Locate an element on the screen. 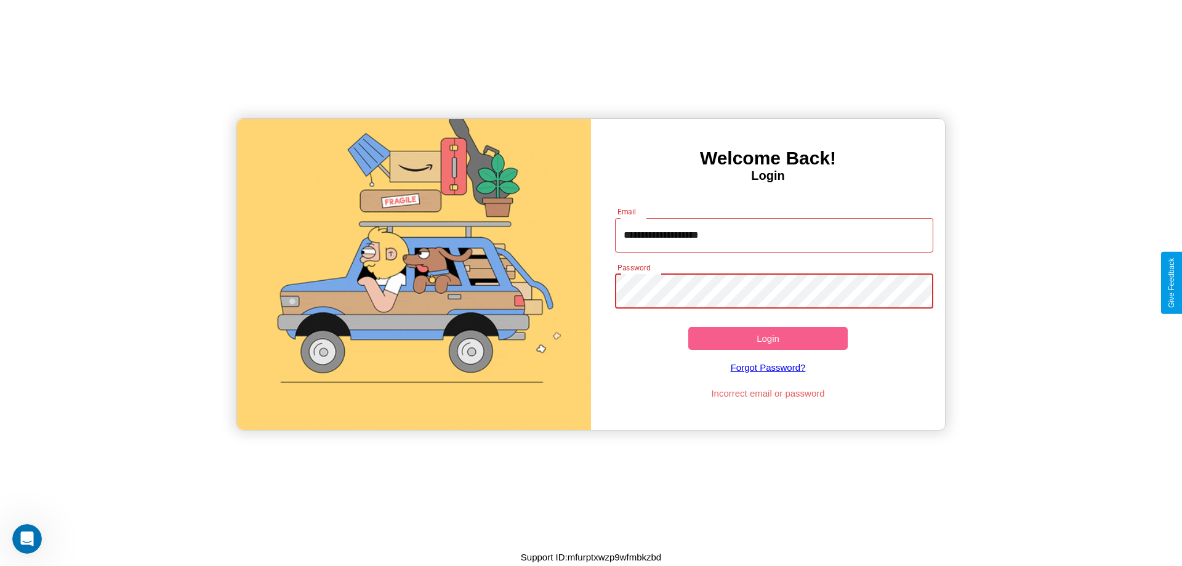 Image resolution: width=1182 pixels, height=566 pixels. h3: Welcome Back! is located at coordinates (767, 158).